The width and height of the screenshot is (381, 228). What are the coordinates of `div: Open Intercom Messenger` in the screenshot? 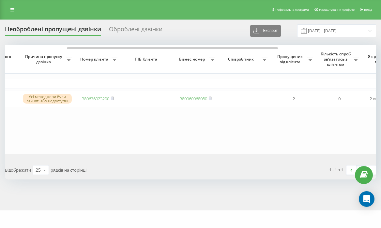 It's located at (367, 199).